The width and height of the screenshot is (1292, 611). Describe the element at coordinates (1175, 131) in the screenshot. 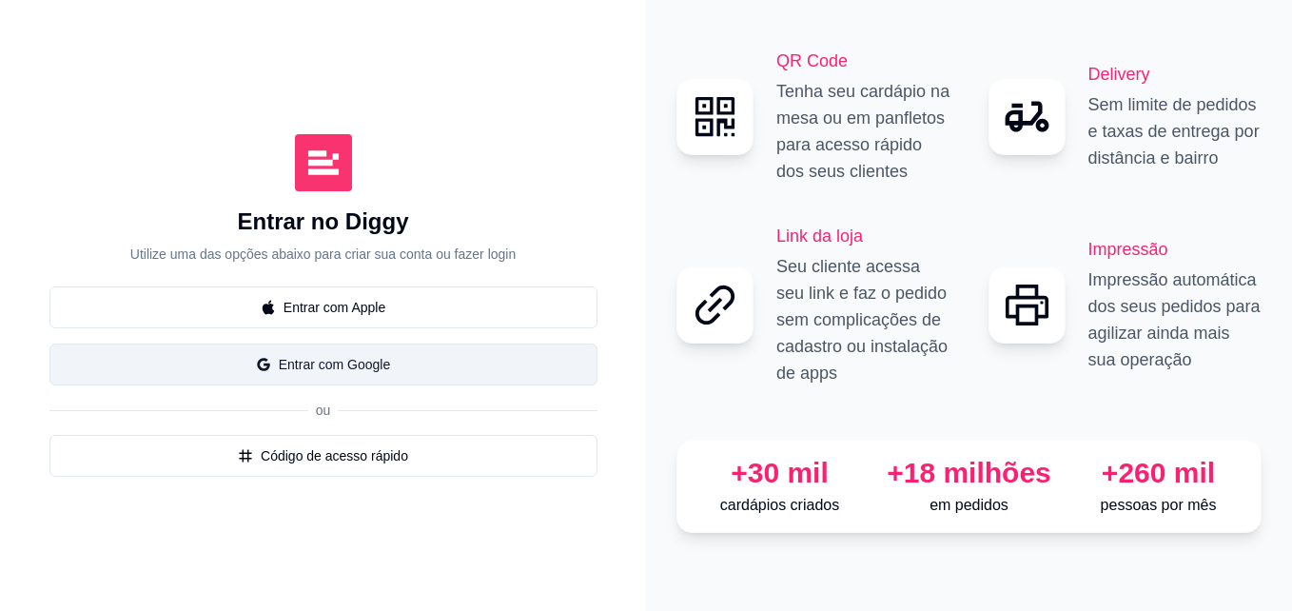

I see `p: Sem limite de pedidos e taxas de entrega por distância e bairro` at that location.